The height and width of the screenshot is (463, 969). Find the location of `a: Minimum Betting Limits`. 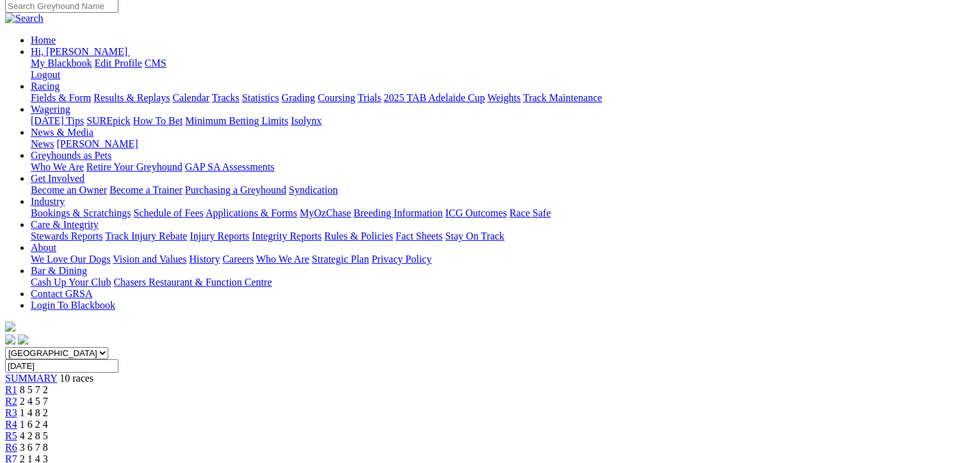

a: Minimum Betting Limits is located at coordinates (236, 120).